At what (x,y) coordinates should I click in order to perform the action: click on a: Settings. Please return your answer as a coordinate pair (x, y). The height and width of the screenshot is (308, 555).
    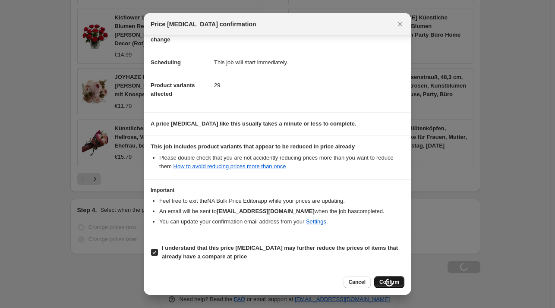
    Looking at the image, I should click on (316, 221).